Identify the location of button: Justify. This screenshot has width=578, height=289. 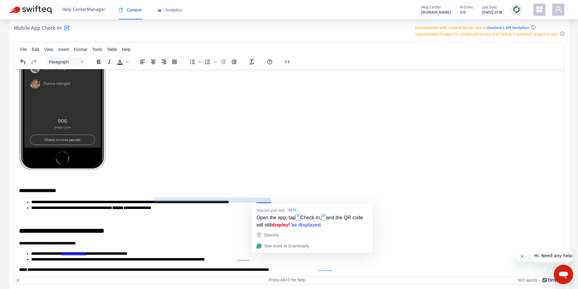
(175, 62).